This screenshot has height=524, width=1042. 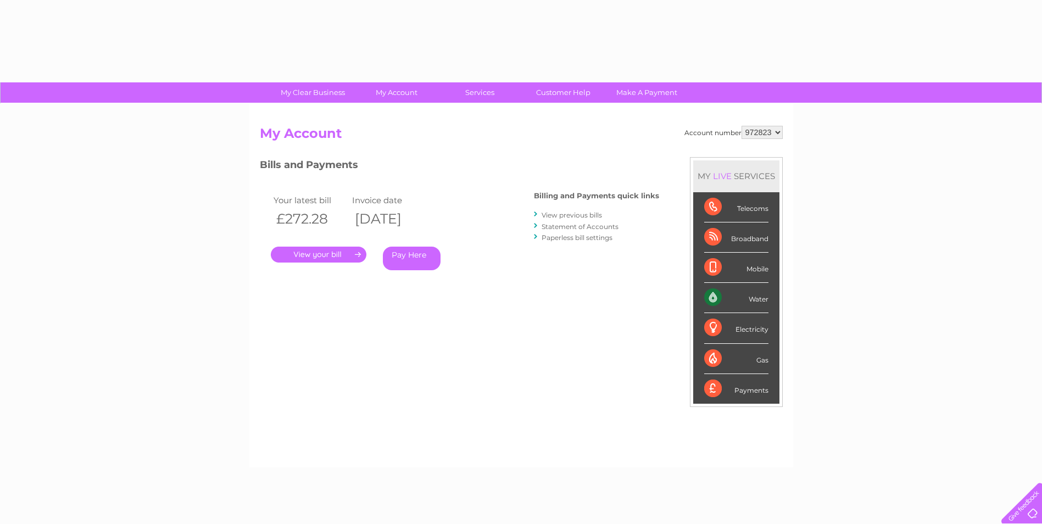 What do you see at coordinates (411, 258) in the screenshot?
I see `a: Pay Here` at bounding box center [411, 258].